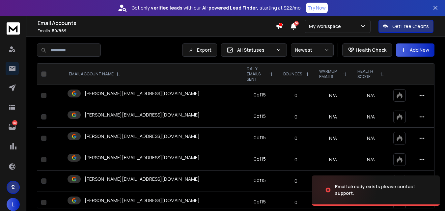 This screenshot has width=445, height=211. I want to click on p: Get Free Credits, so click(410, 26).